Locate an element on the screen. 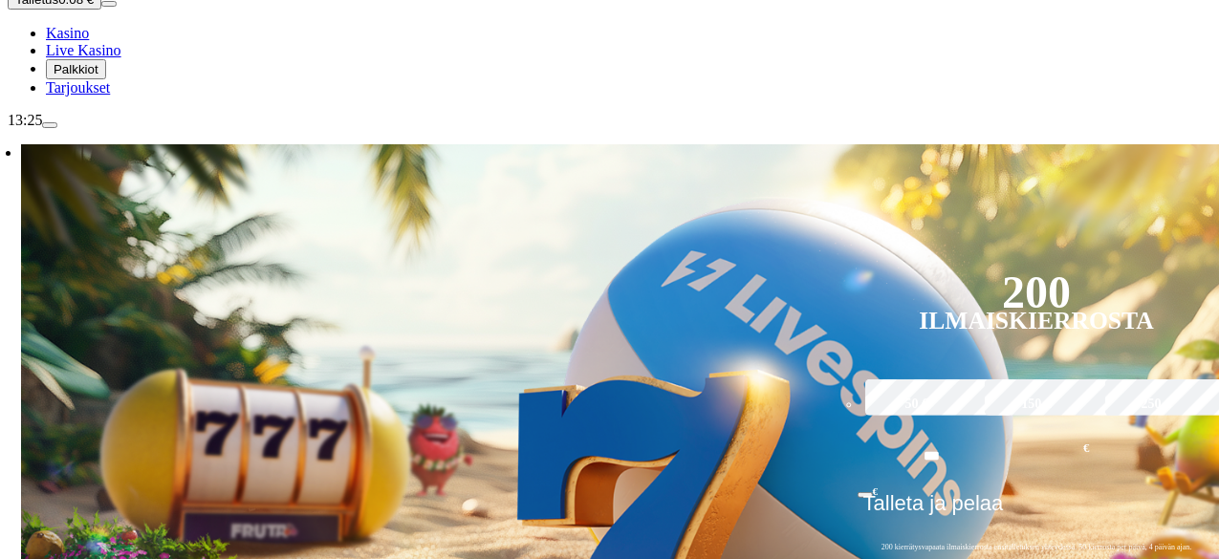 The image size is (1219, 559). a: gift-inverted iconTarjoukset is located at coordinates (77, 87).